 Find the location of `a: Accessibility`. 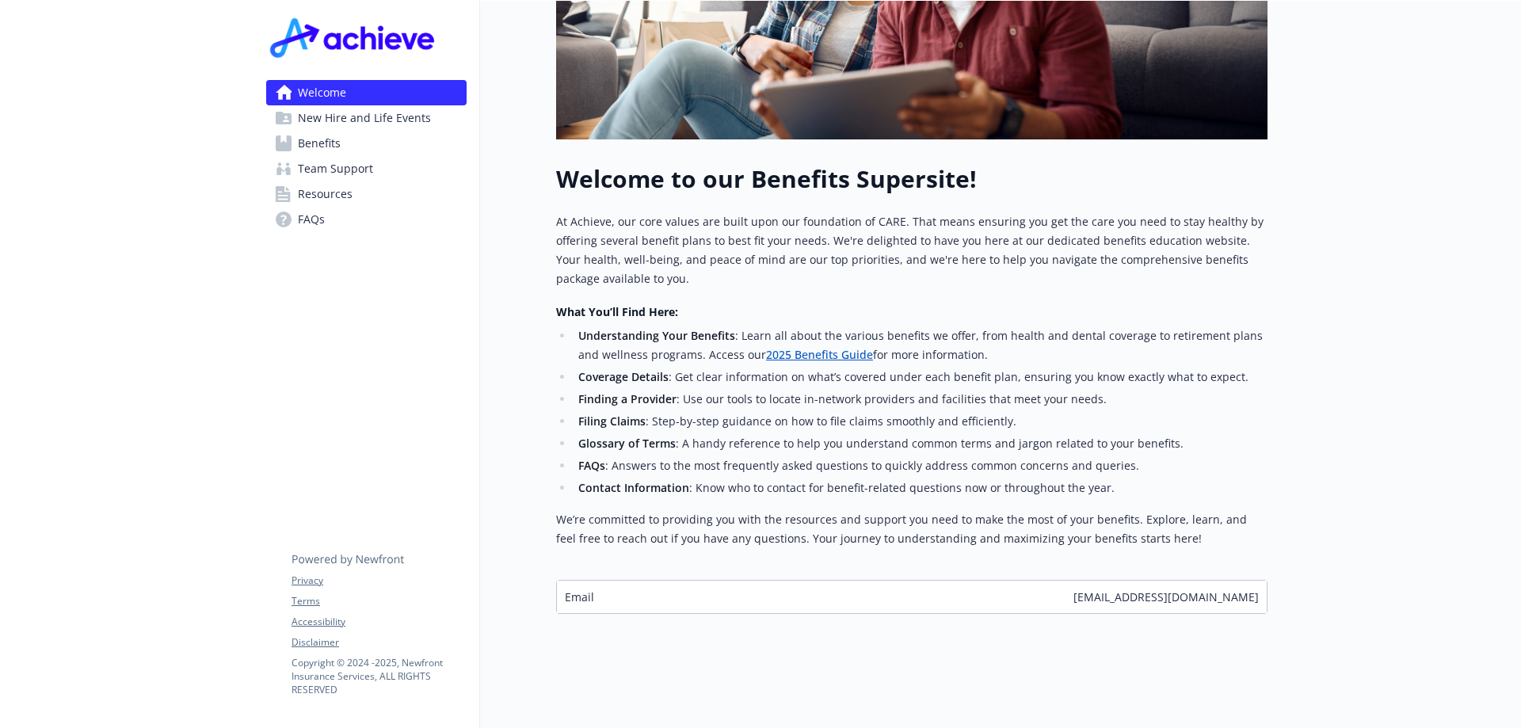

a: Accessibility is located at coordinates (379, 622).